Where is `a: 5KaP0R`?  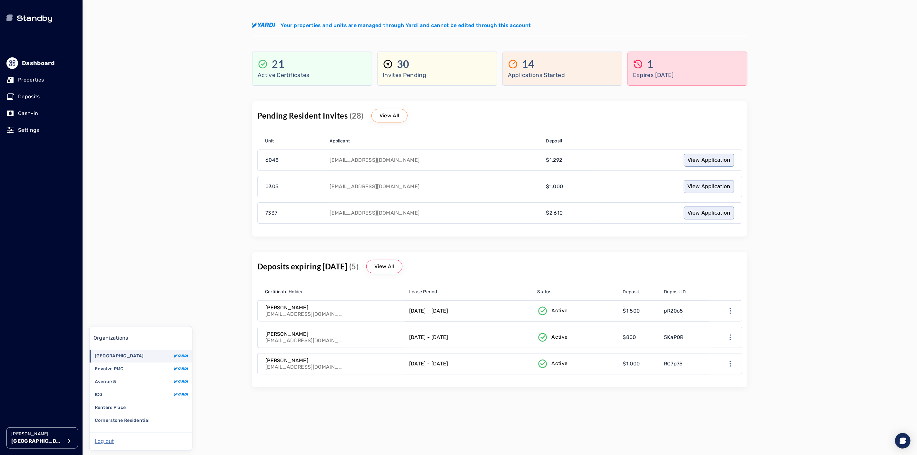
a: 5KaP0R is located at coordinates (685, 338).